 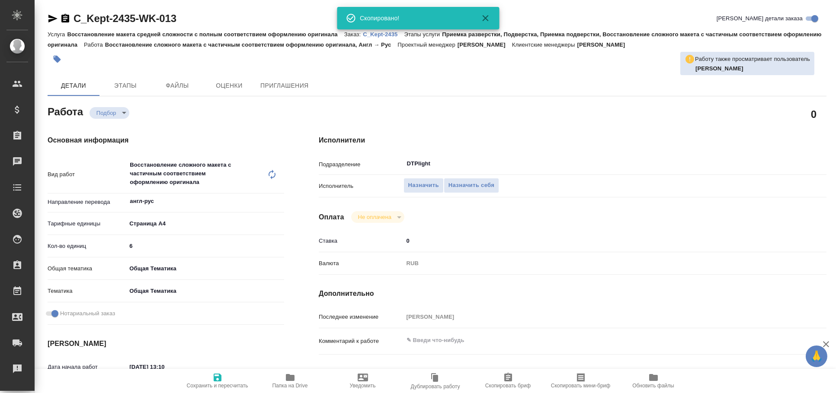 I want to click on span: Этапы, so click(x=125, y=86).